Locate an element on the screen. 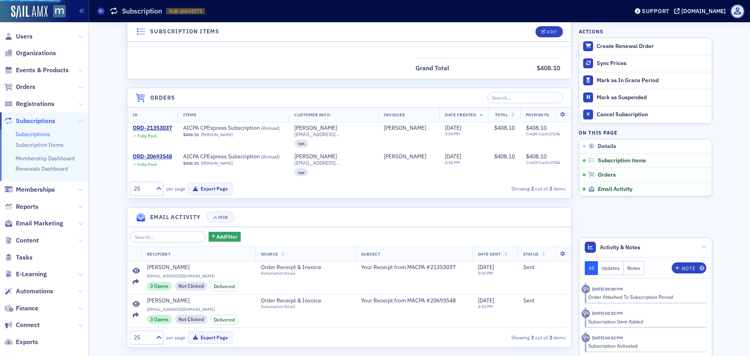  div: Subscription Activated is located at coordinates (644, 346).